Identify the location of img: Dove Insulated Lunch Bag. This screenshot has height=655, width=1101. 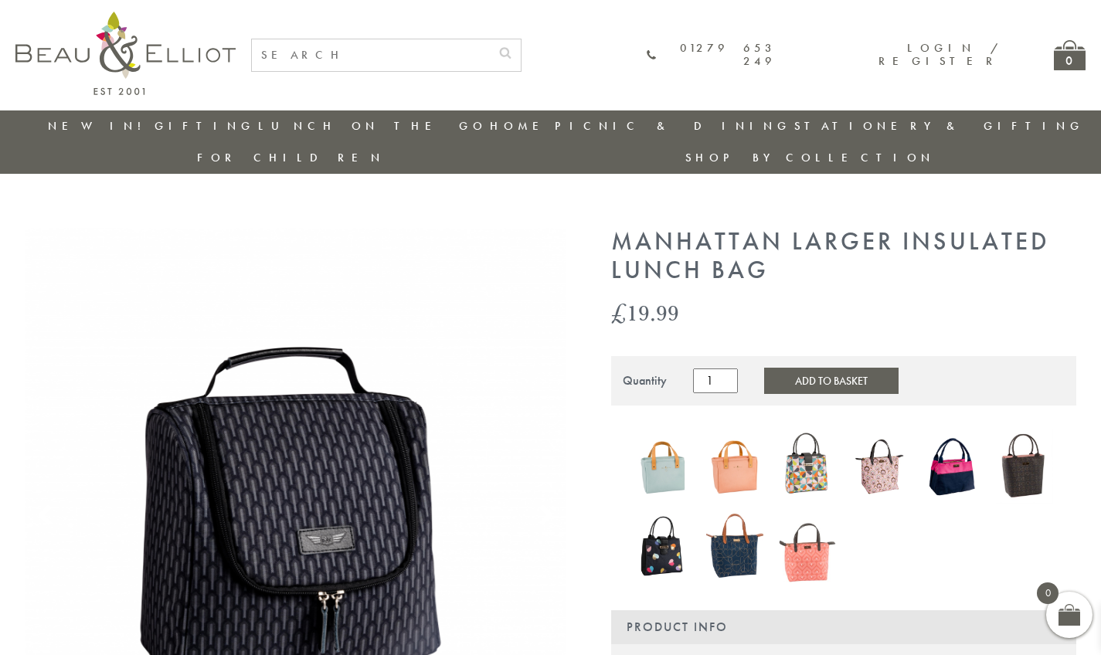
(1025, 467).